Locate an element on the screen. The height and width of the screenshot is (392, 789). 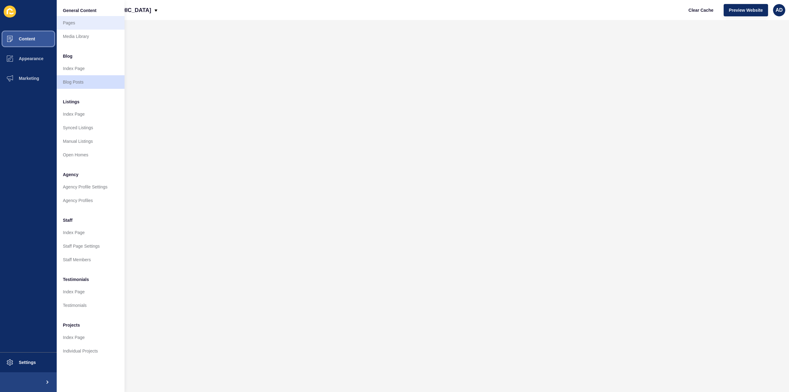
a: Pages is located at coordinates (91, 23).